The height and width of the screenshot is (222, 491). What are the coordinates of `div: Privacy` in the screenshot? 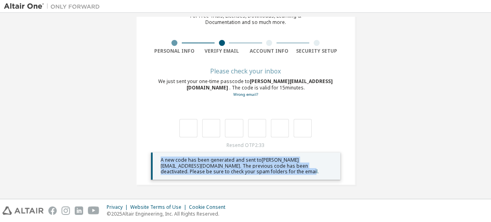 It's located at (118, 207).